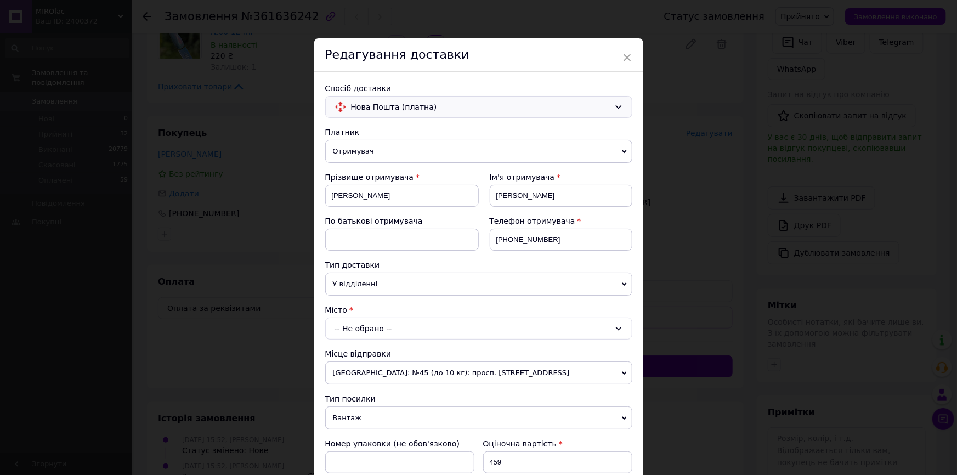 The width and height of the screenshot is (957, 475). Describe the element at coordinates (561, 240) in the screenshot. I see `input: +380` at that location.